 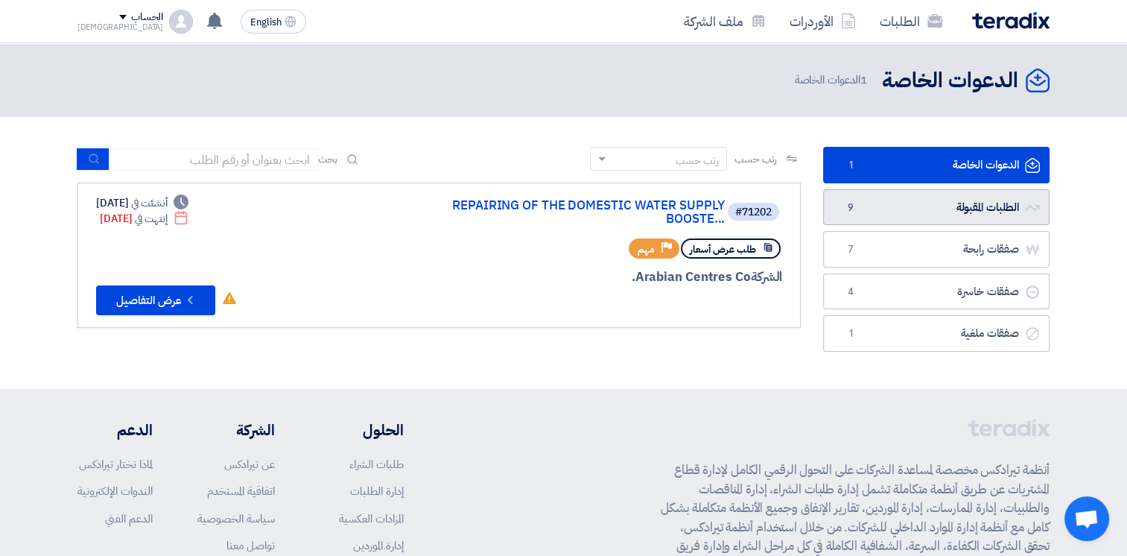 What do you see at coordinates (755, 159) in the screenshot?
I see `span: رتب حسب` at bounding box center [755, 159].